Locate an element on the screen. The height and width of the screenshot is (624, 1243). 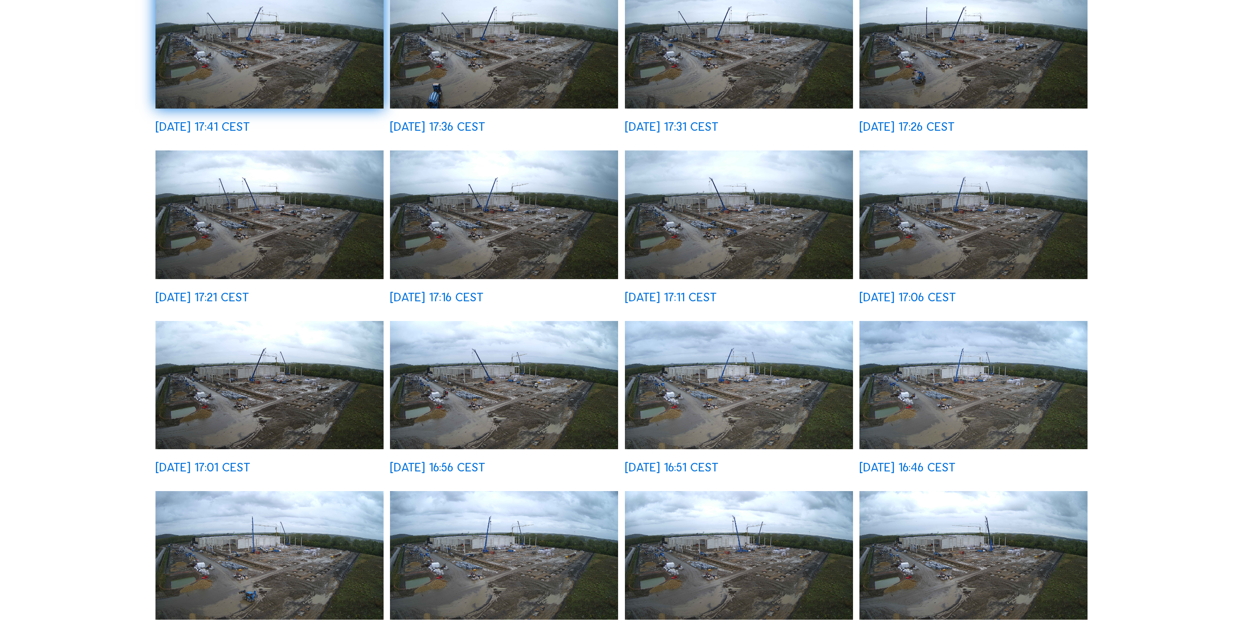
img: image_53346654 is located at coordinates (270, 555).